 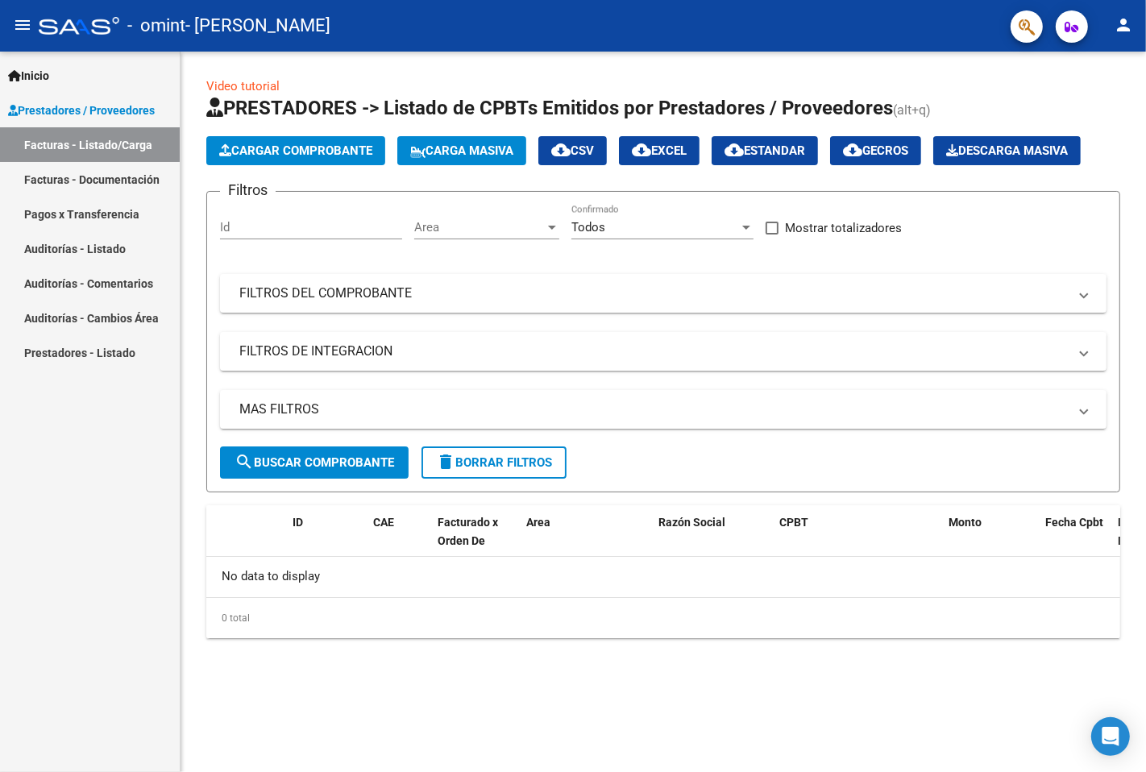 I want to click on datatable-header-cell: Fecha Cpbt, so click(x=1075, y=541).